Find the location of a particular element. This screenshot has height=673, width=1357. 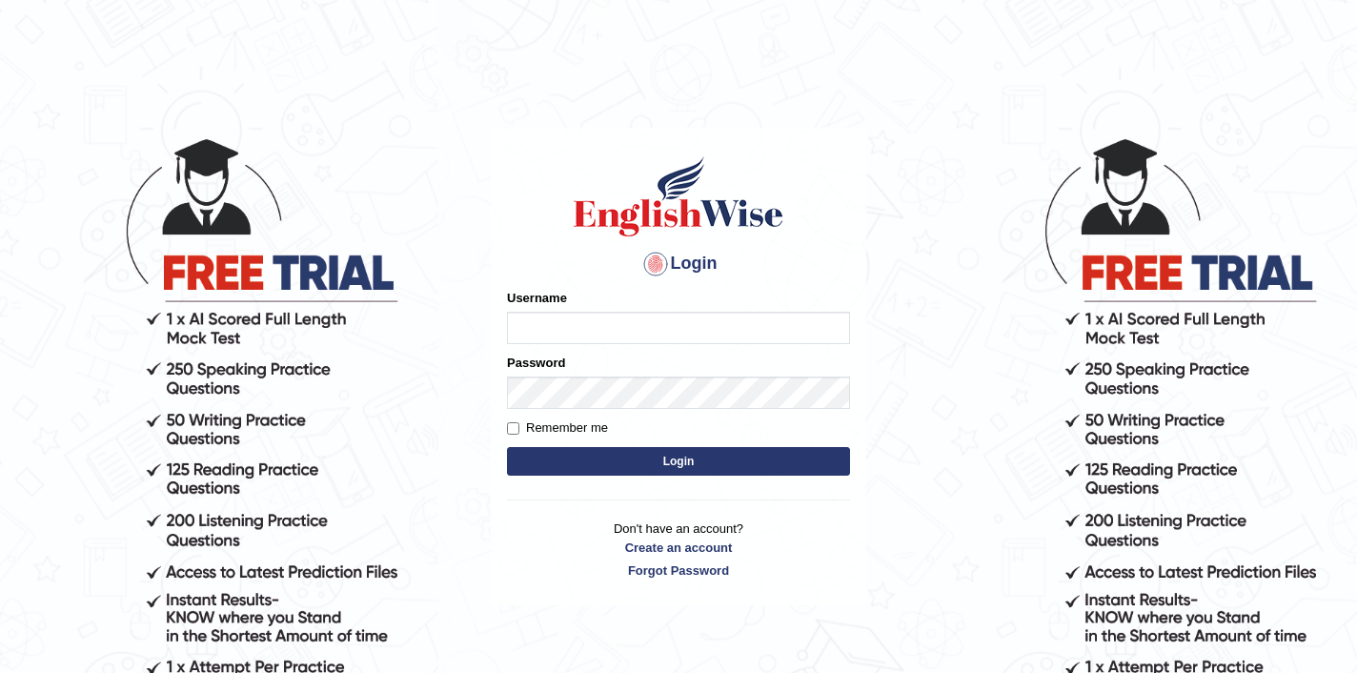

label: Username is located at coordinates (537, 297).